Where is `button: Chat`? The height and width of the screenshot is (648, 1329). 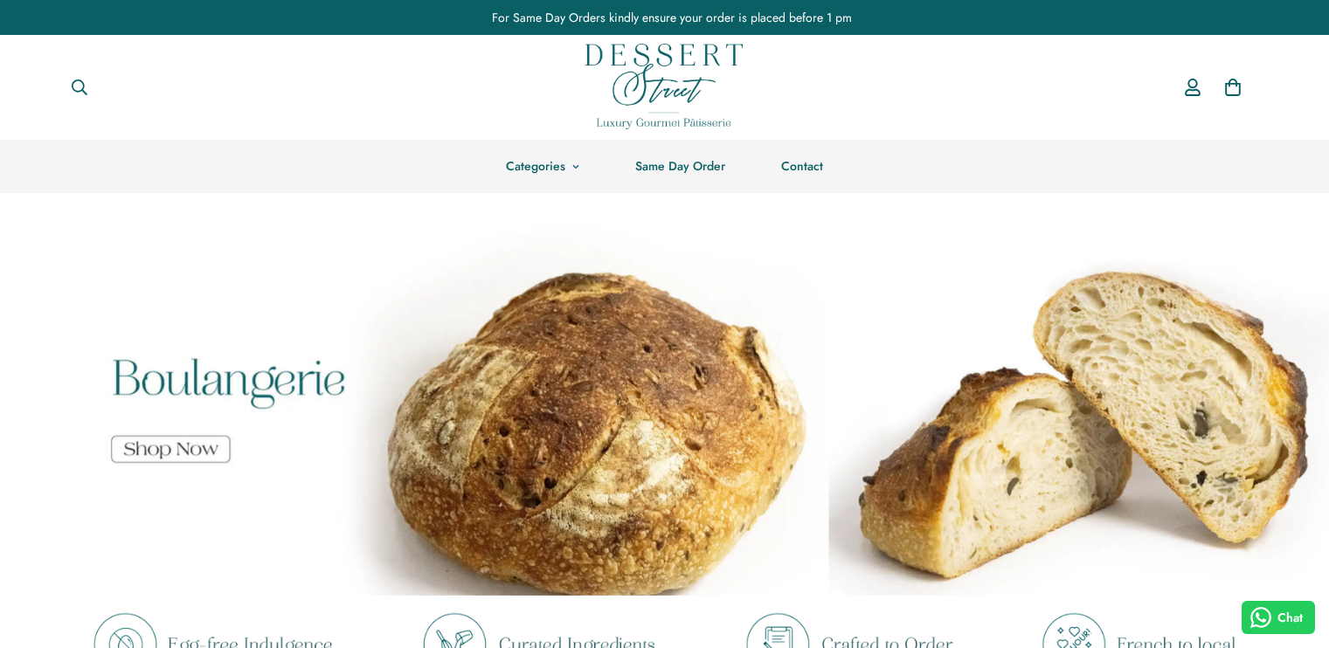 button: Chat is located at coordinates (1279, 618).